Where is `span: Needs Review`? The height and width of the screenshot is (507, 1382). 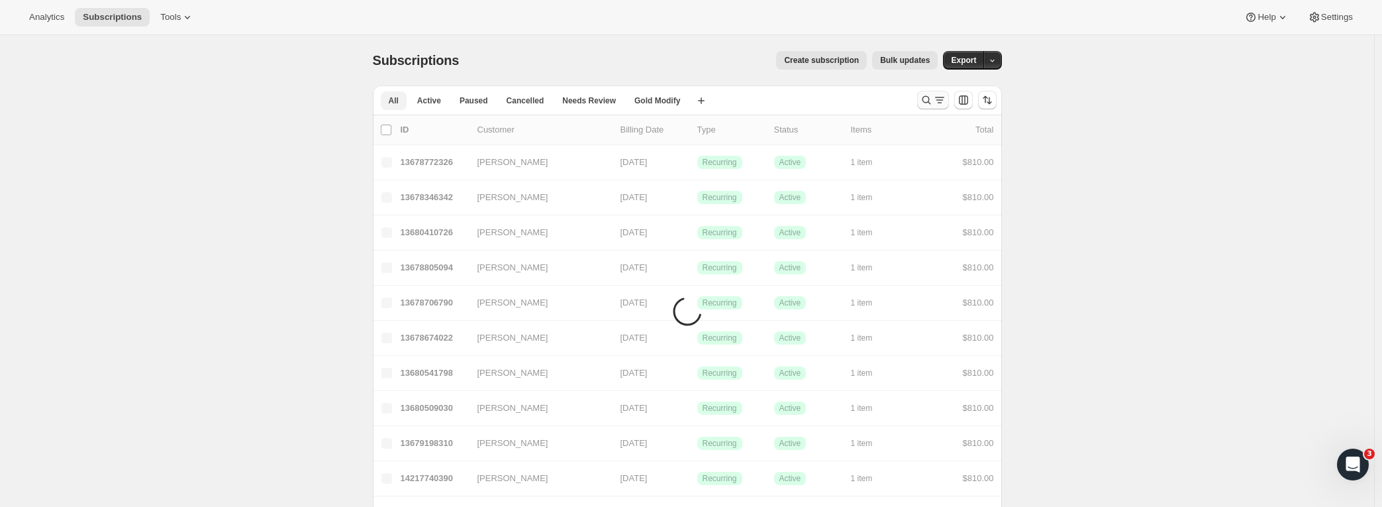 span: Needs Review is located at coordinates (589, 101).